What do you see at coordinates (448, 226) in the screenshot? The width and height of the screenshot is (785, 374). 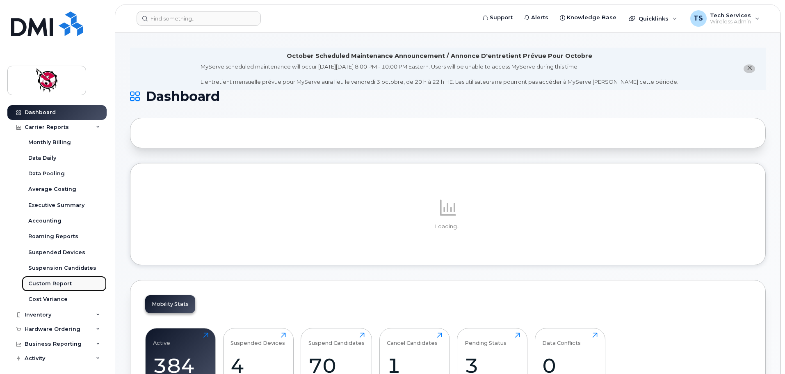 I see `p: Loading...` at bounding box center [448, 226].